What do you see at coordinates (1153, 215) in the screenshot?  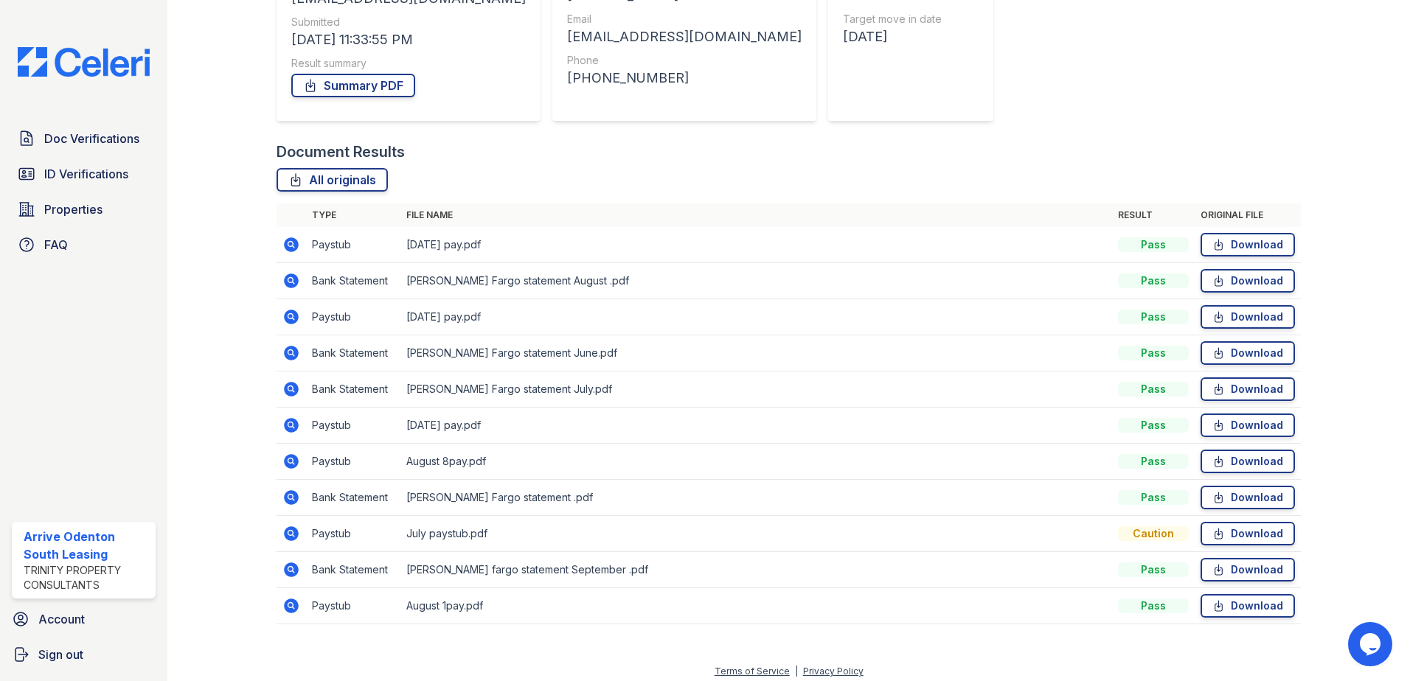 I see `th: Result` at bounding box center [1153, 215].